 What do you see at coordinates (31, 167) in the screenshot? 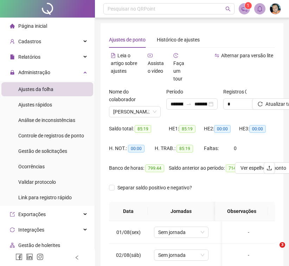
I see `span: Ocorrências` at bounding box center [31, 167].